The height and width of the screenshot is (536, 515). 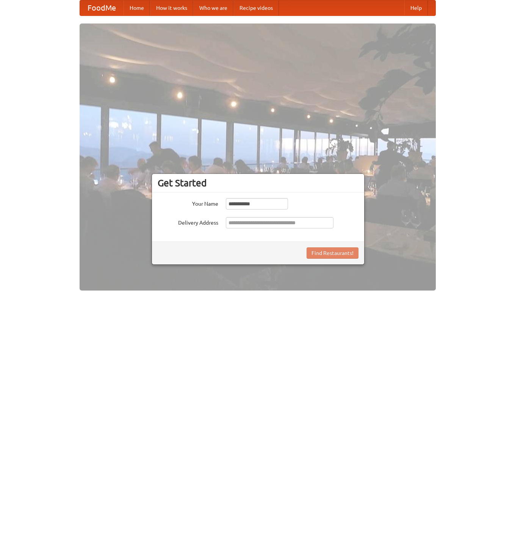 What do you see at coordinates (258, 183) in the screenshot?
I see `h3: Get Started` at bounding box center [258, 183].